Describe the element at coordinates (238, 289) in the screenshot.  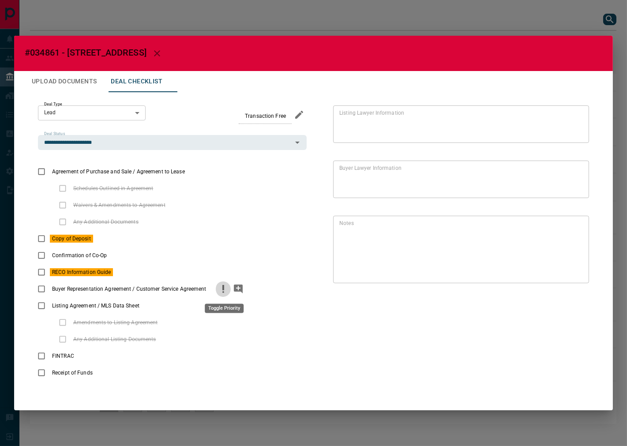
I see `button: add note` at that location.